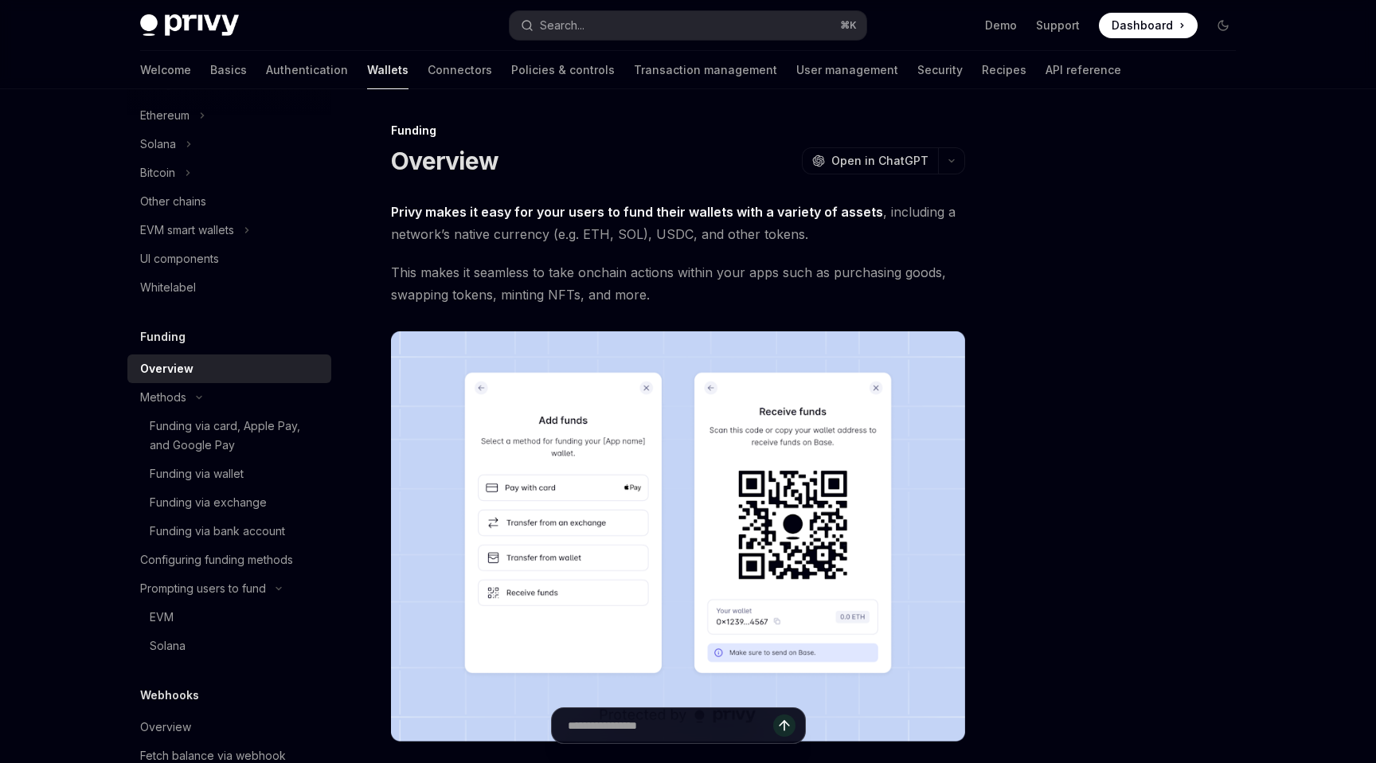 The height and width of the screenshot is (763, 1376). What do you see at coordinates (229, 474) in the screenshot?
I see `a: Funding via wallet` at bounding box center [229, 474].